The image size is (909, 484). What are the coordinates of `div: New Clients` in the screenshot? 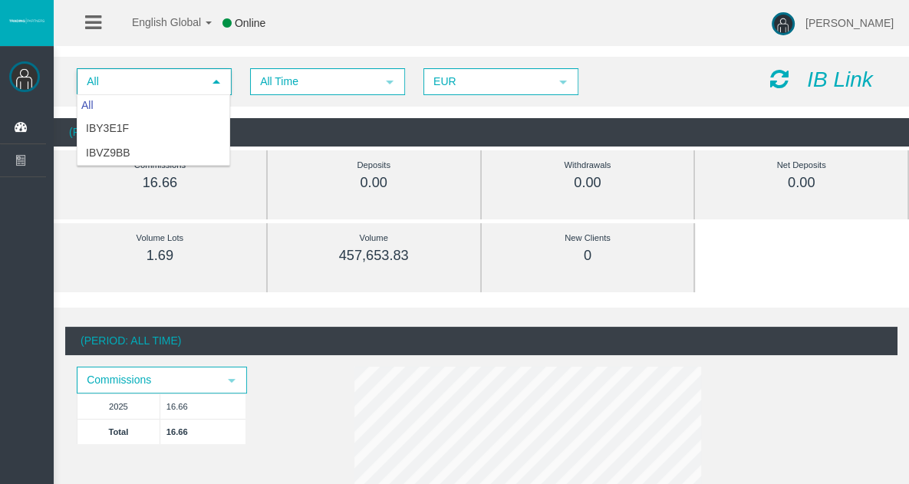 It's located at (588, 238).